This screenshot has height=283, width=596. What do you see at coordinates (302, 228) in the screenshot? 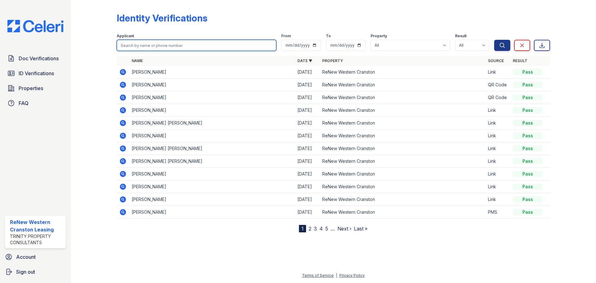
I see `div: 1` at bounding box center [302, 228].